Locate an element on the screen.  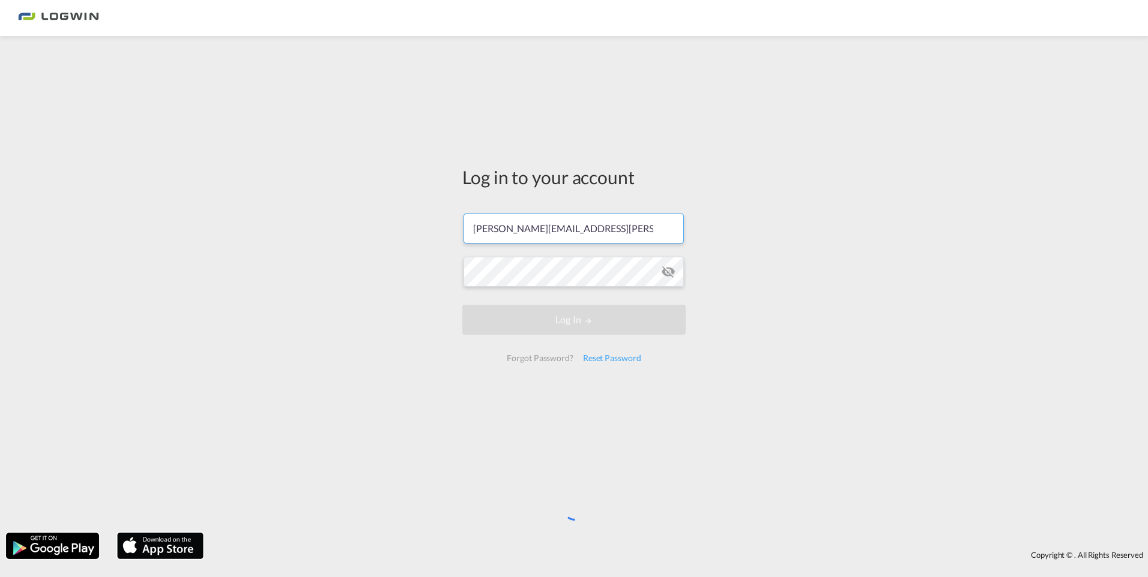
img: google.png is located at coordinates (52, 546).